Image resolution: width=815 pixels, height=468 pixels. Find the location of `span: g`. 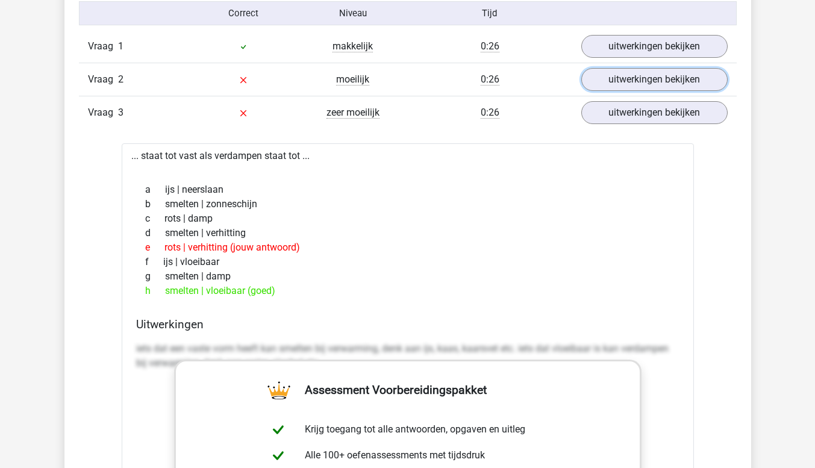

span: g is located at coordinates (155, 276).